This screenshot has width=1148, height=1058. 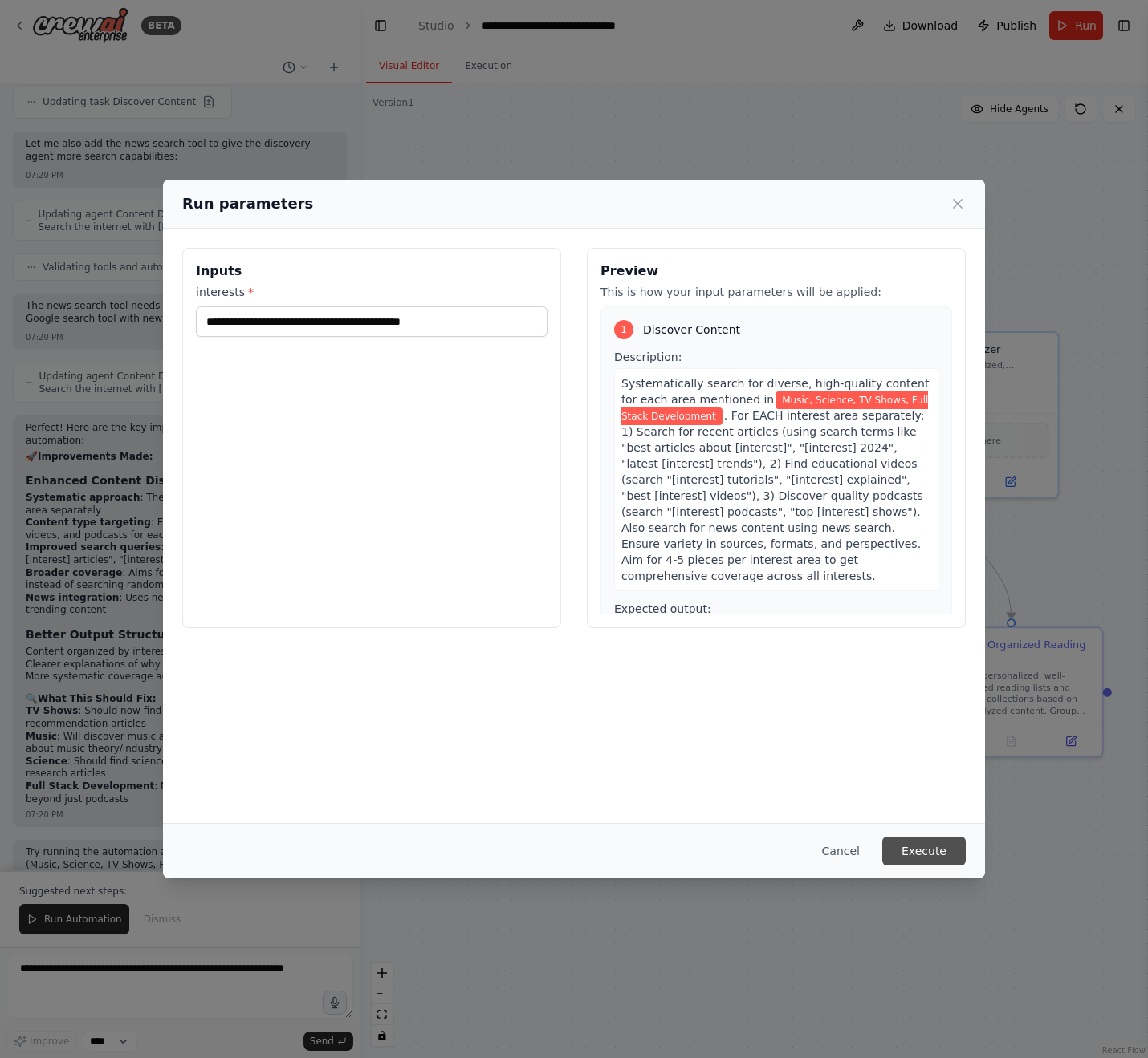 What do you see at coordinates (691, 330) in the screenshot?
I see `span: Discover Content` at bounding box center [691, 330].